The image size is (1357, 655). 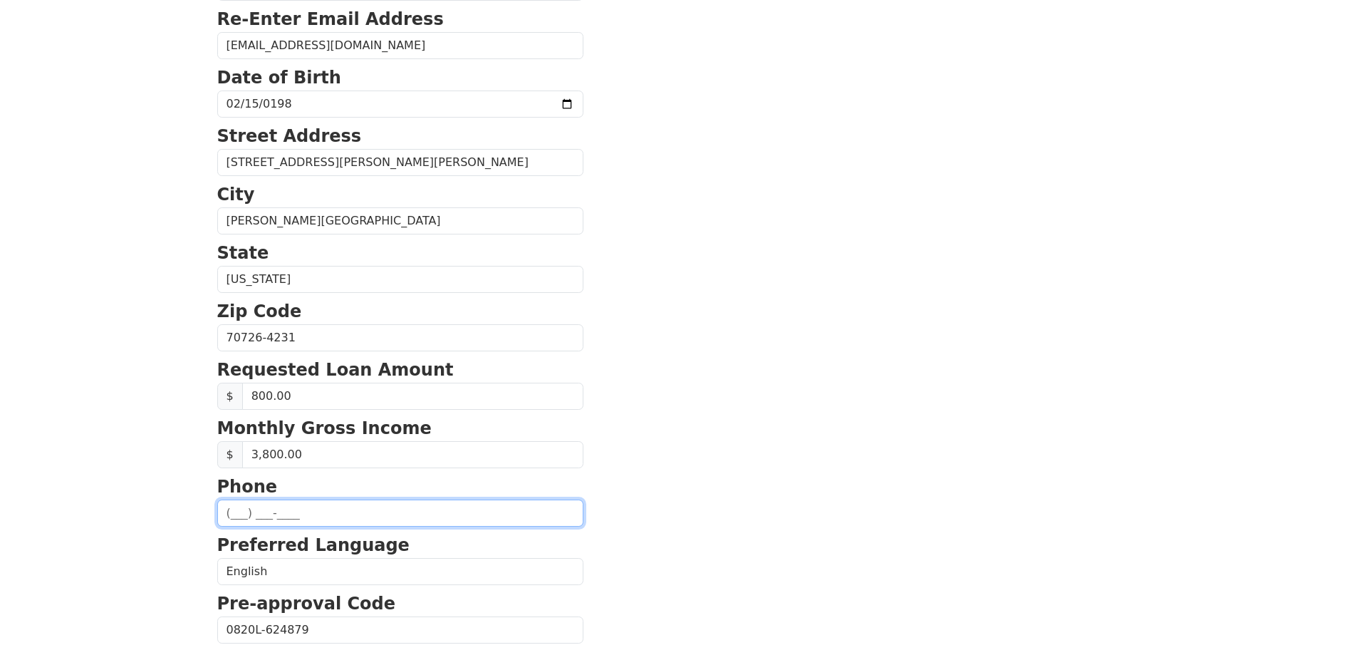 What do you see at coordinates (413, 455) in the screenshot?
I see `input: Monthly Gross Income` at bounding box center [413, 455].